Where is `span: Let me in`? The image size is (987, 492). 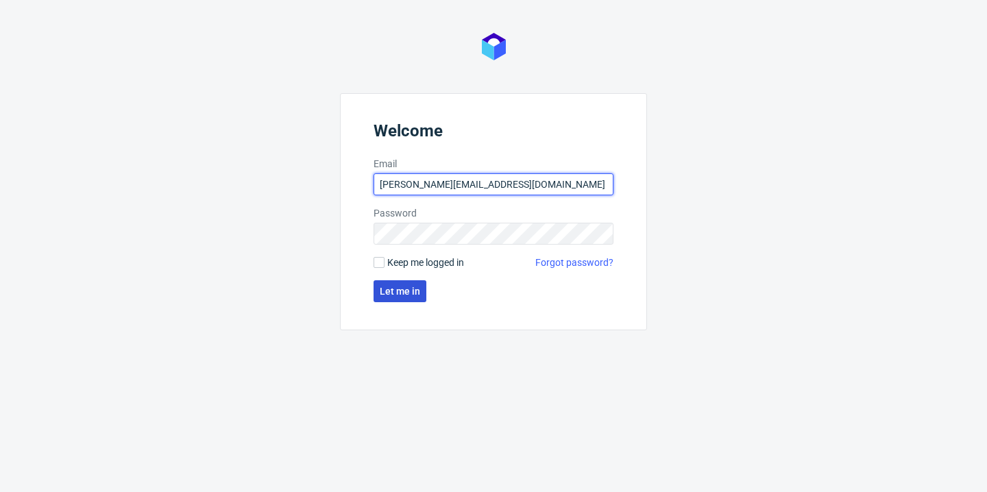
span: Let me in is located at coordinates (400, 291).